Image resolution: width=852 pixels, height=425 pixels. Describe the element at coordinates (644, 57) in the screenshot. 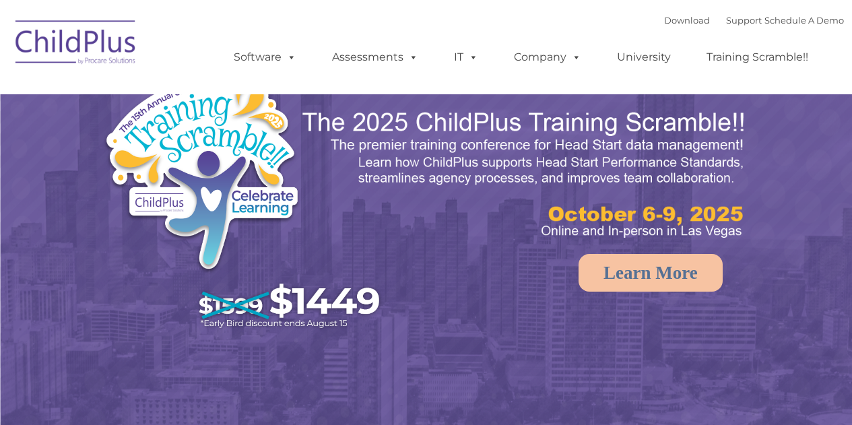

I see `a: University` at that location.